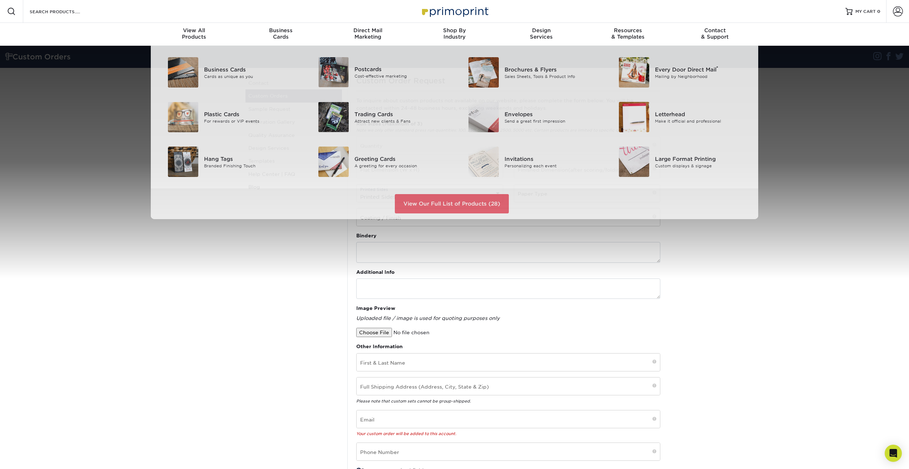 This screenshot has height=469, width=909. Describe the element at coordinates (194, 30) in the screenshot. I see `span: View All` at that location.